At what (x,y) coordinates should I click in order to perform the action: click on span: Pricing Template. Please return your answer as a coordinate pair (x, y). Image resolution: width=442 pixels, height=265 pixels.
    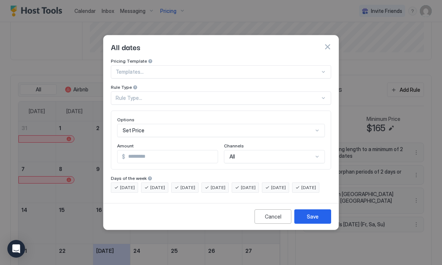
    Looking at the image, I should click on (129, 61).